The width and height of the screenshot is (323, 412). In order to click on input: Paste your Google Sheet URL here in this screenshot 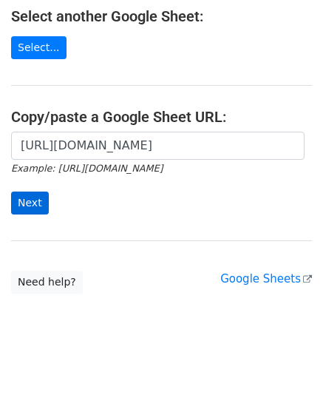, I will do `click(157, 146)`.